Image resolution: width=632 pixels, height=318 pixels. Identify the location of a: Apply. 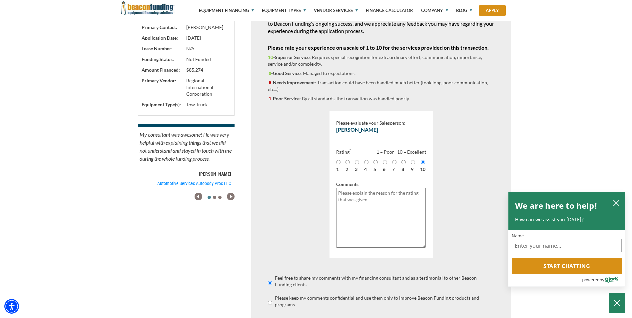
(492, 10).